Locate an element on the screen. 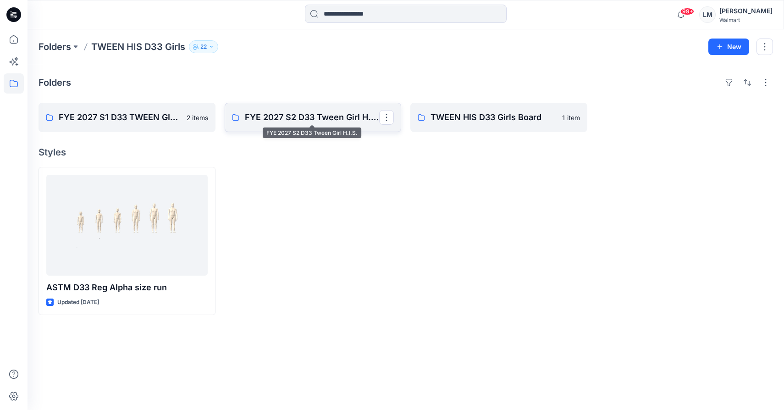 This screenshot has height=410, width=784. p: 2 items is located at coordinates (197, 117).